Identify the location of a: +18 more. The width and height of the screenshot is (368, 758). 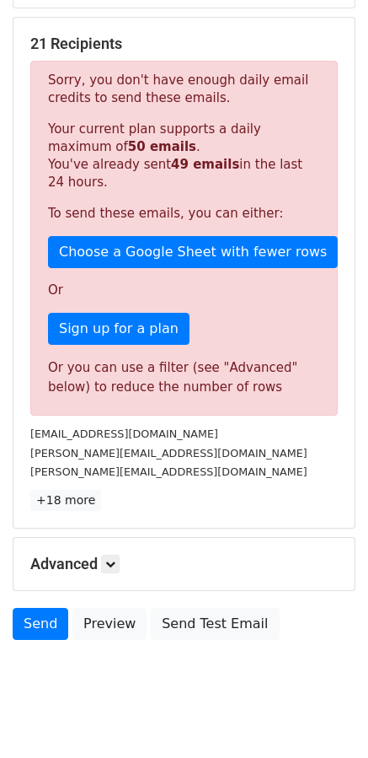
(66, 500).